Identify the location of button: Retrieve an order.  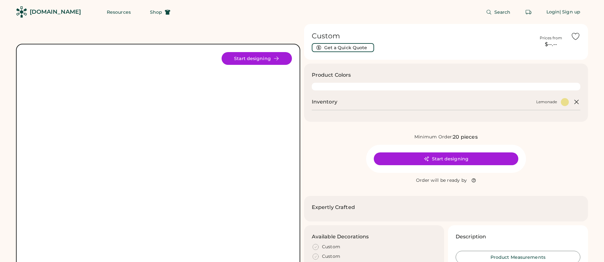
(529, 12).